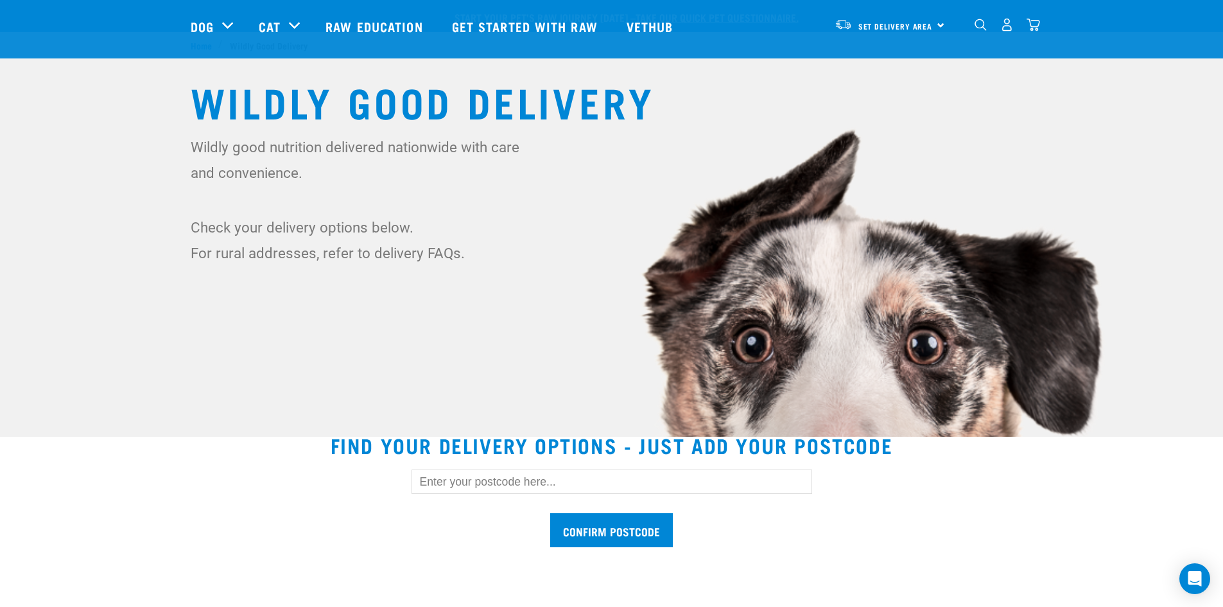 Image resolution: width=1223 pixels, height=607 pixels. What do you see at coordinates (896, 26) in the screenshot?
I see `span: Set Delivery Area` at bounding box center [896, 26].